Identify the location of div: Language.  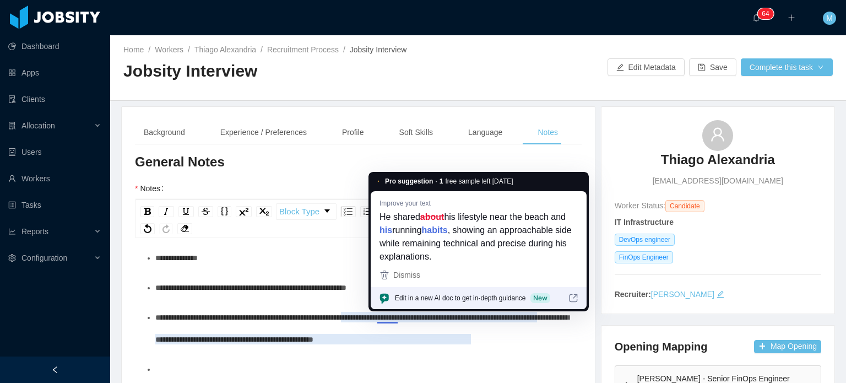
(485, 132).